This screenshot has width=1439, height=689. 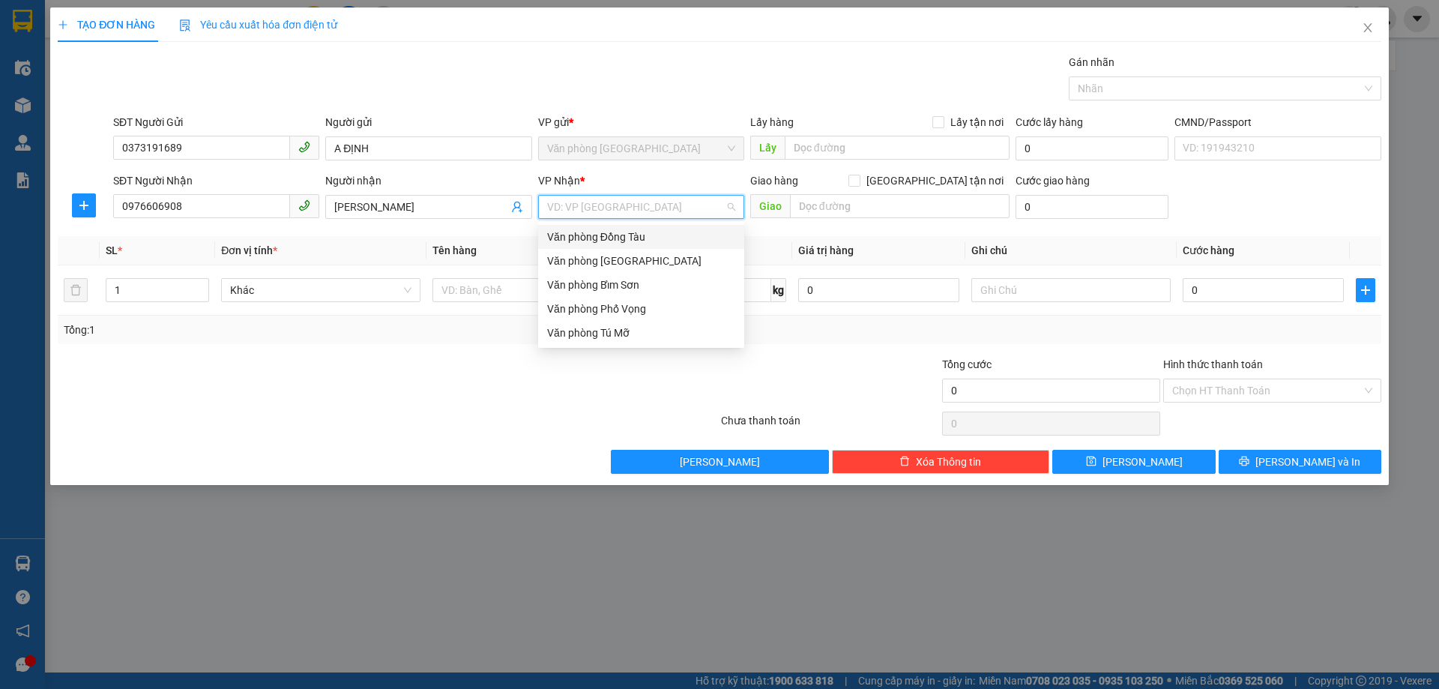 I want to click on span: Khác, so click(x=321, y=290).